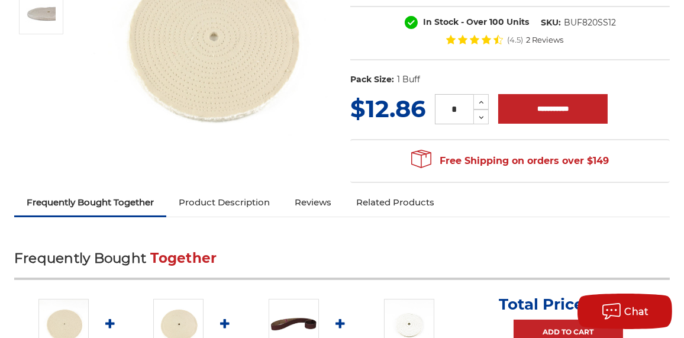 The width and height of the screenshot is (684, 338). What do you see at coordinates (474, 22) in the screenshot?
I see `span: - Over` at bounding box center [474, 22].